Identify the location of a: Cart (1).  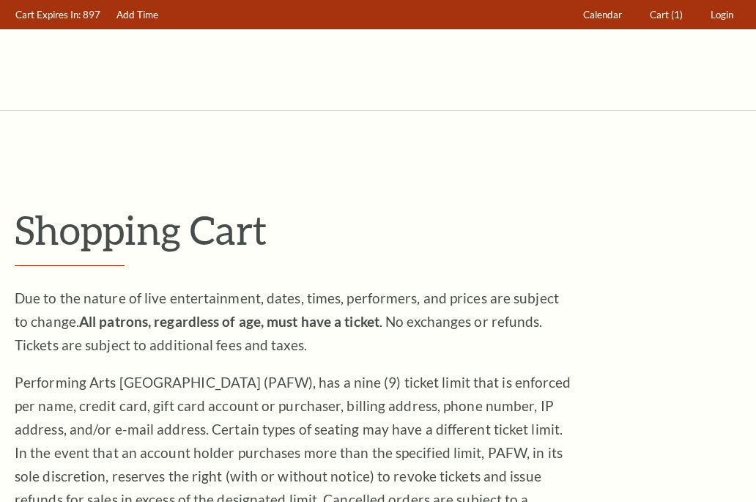
(666, 15).